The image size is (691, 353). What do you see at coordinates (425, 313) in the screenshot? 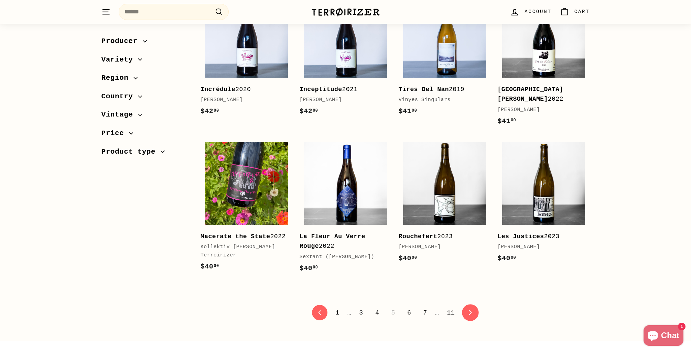
I see `a: 7` at bounding box center [425, 313].